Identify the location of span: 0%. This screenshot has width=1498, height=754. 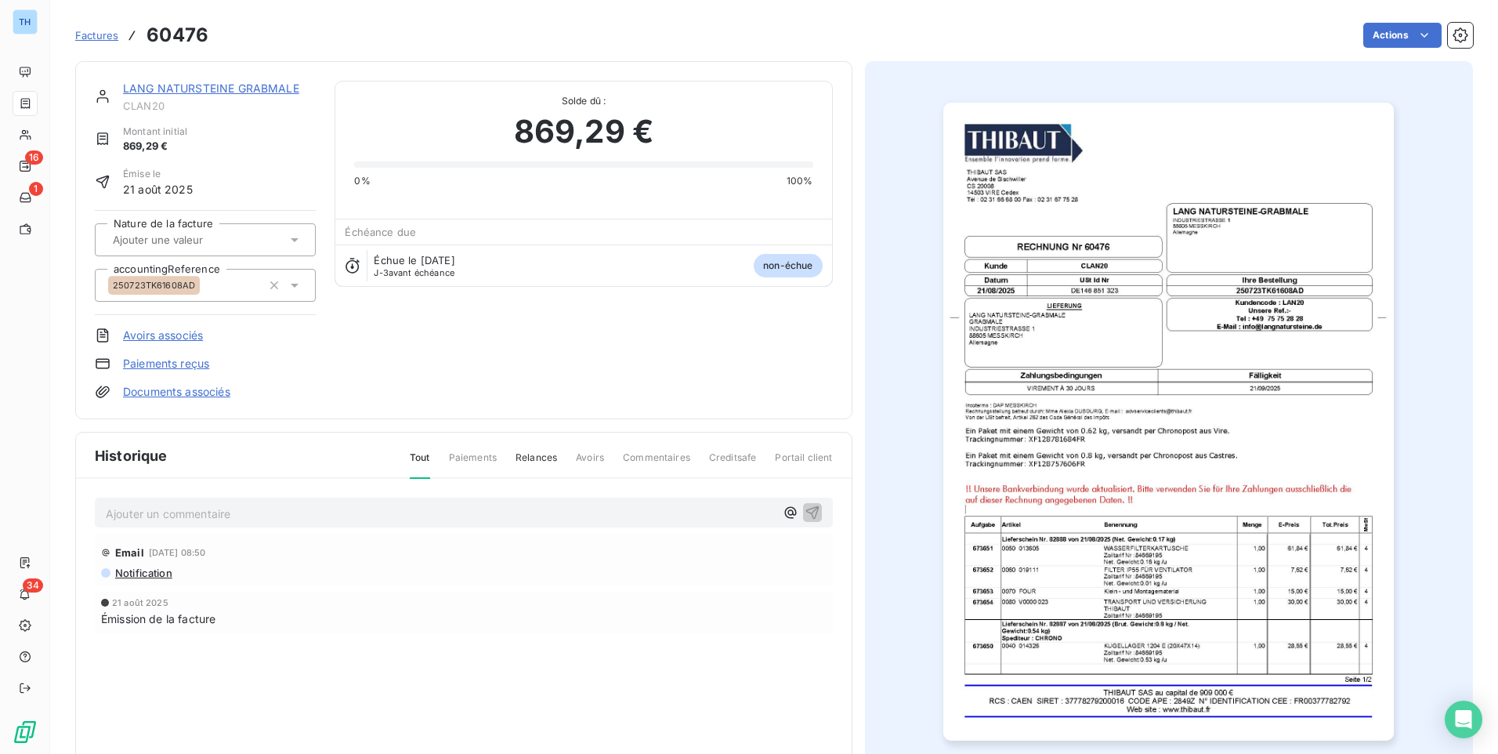
(362, 181).